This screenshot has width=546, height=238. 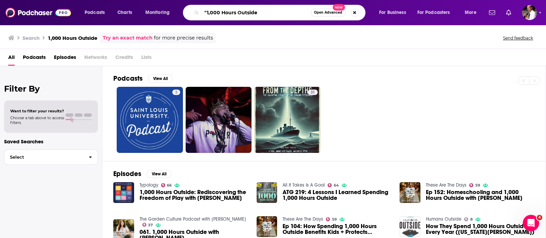 I want to click on button: Select, so click(x=51, y=157).